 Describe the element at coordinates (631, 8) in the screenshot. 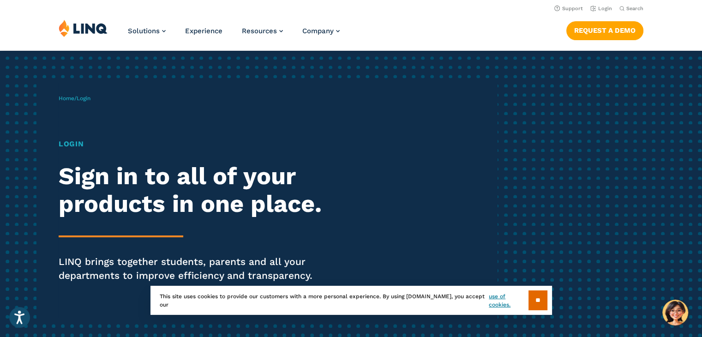

I see `button: Open Search Bar` at that location.